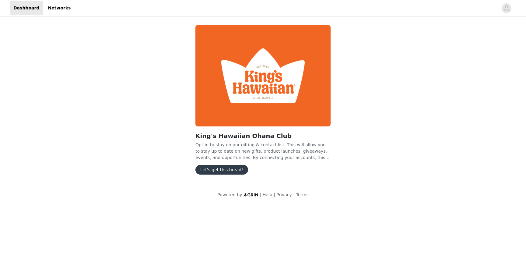 This screenshot has height=280, width=526. Describe the element at coordinates (284, 195) in the screenshot. I see `a: Privacy` at that location.